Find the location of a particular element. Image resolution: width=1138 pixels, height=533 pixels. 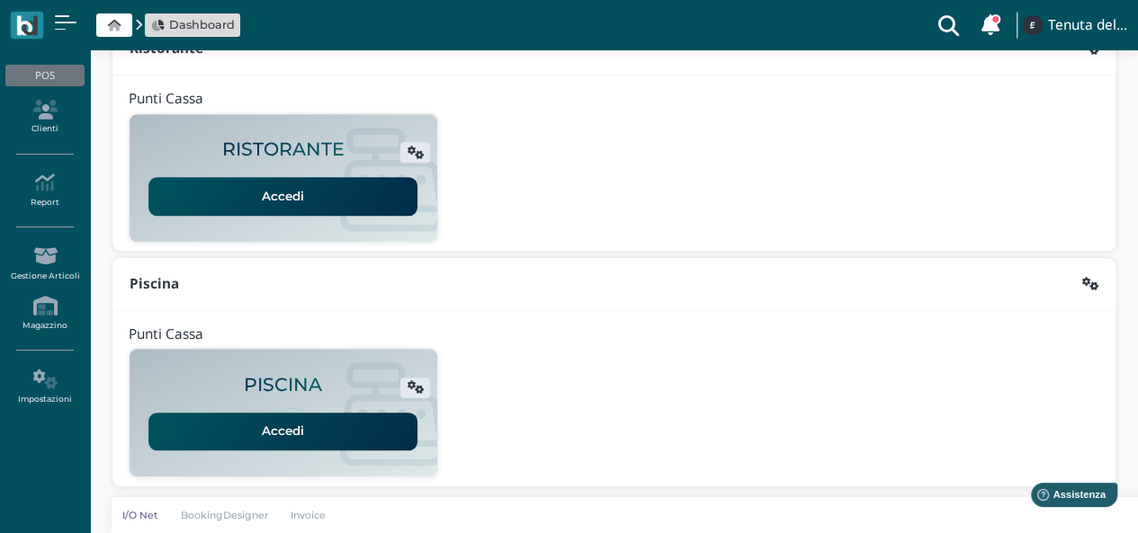

a: Invoice is located at coordinates (309, 515).